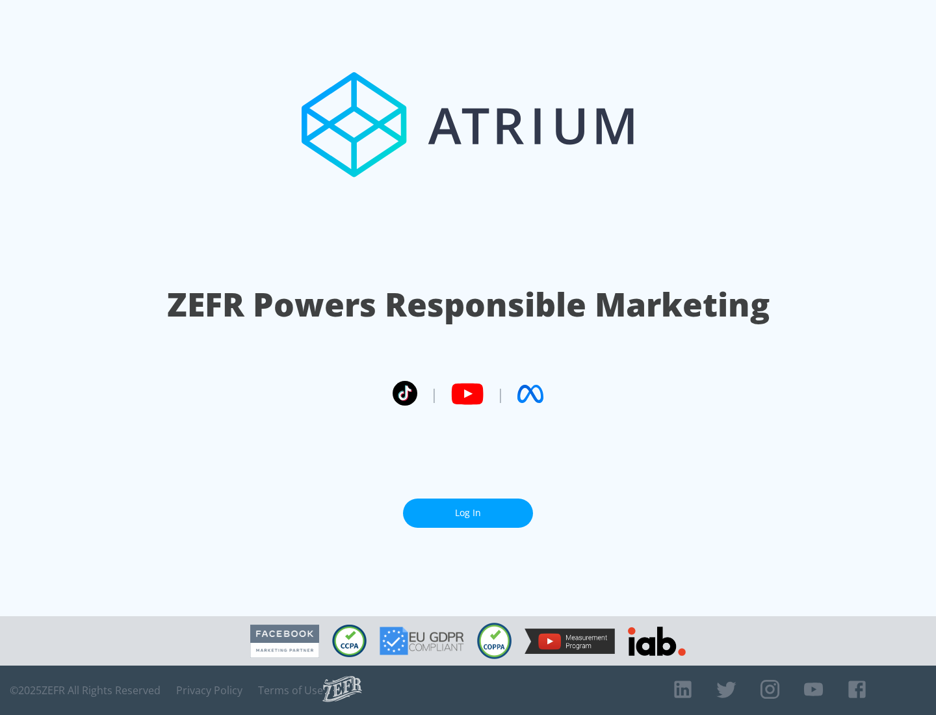 The image size is (936, 715). Describe the element at coordinates (349, 641) in the screenshot. I see `img: CCPA Compliant` at that location.